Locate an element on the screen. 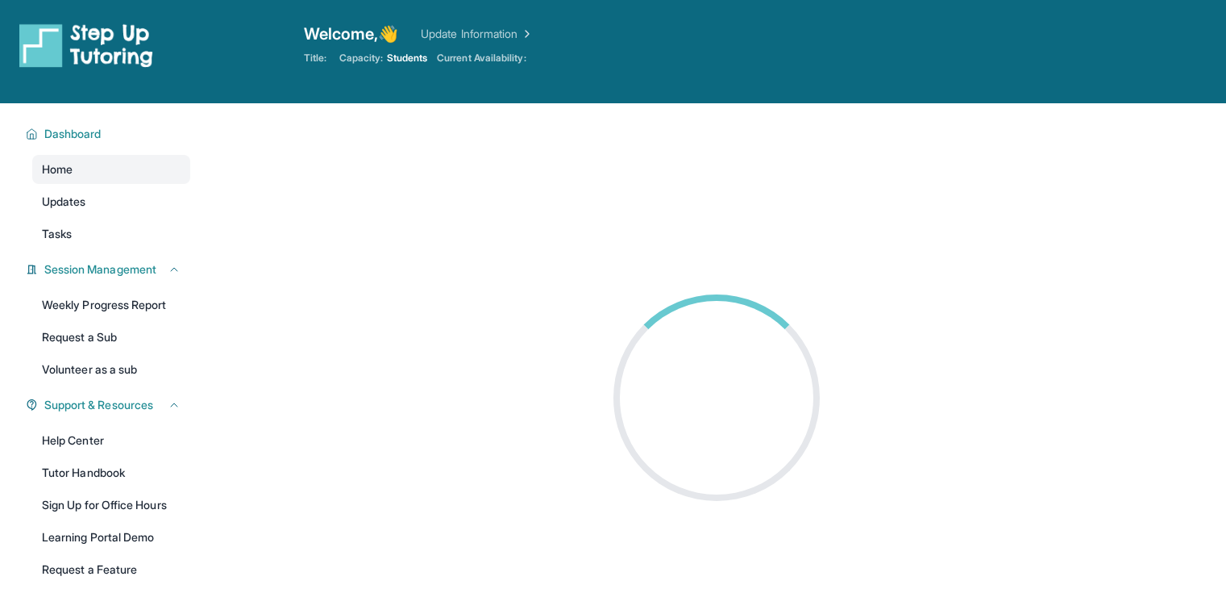  a: Volunteer as a sub is located at coordinates (111, 369).